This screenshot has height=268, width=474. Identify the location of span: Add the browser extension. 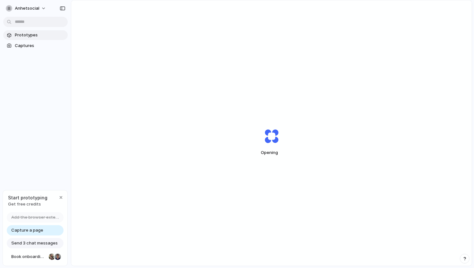
(35, 218).